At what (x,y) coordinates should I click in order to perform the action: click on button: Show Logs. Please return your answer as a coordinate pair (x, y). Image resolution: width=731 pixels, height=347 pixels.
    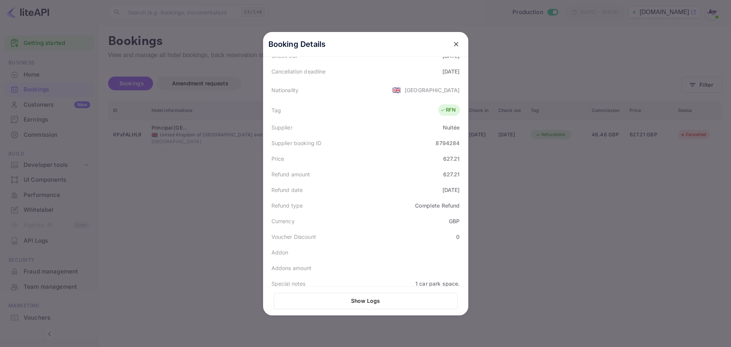
    Looking at the image, I should click on (366, 301).